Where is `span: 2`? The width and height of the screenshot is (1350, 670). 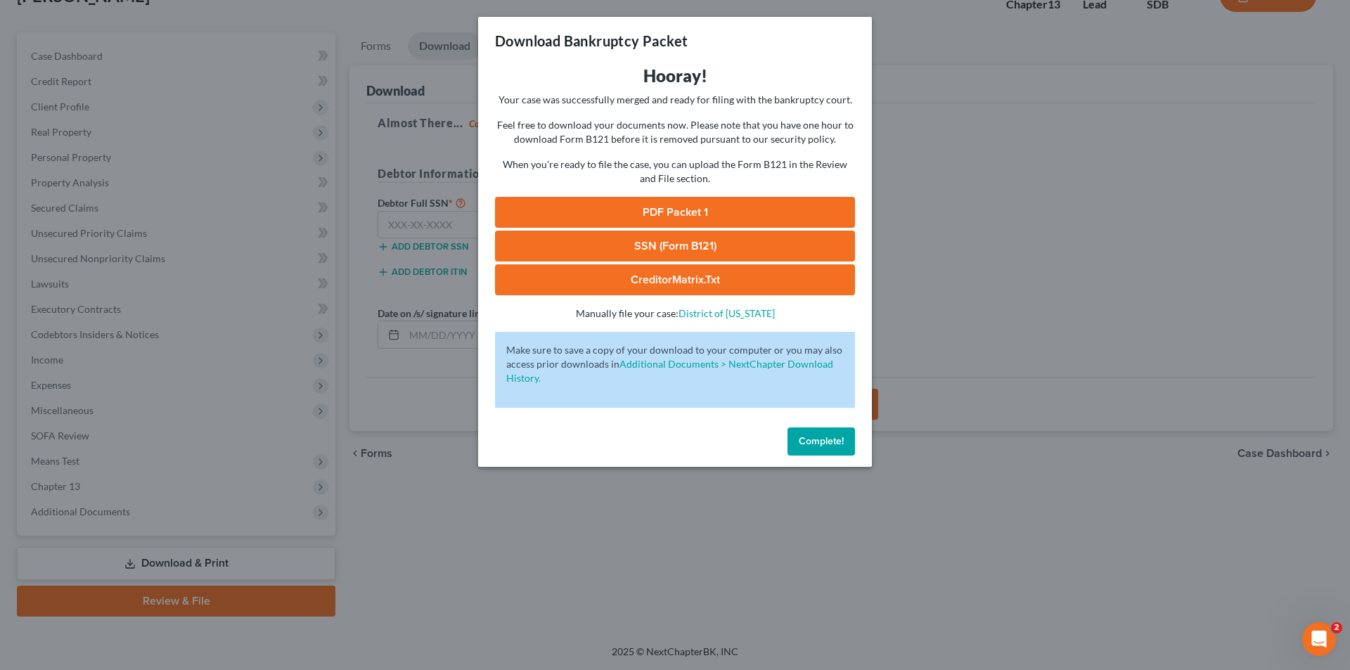
span: 2 is located at coordinates (1336, 628).